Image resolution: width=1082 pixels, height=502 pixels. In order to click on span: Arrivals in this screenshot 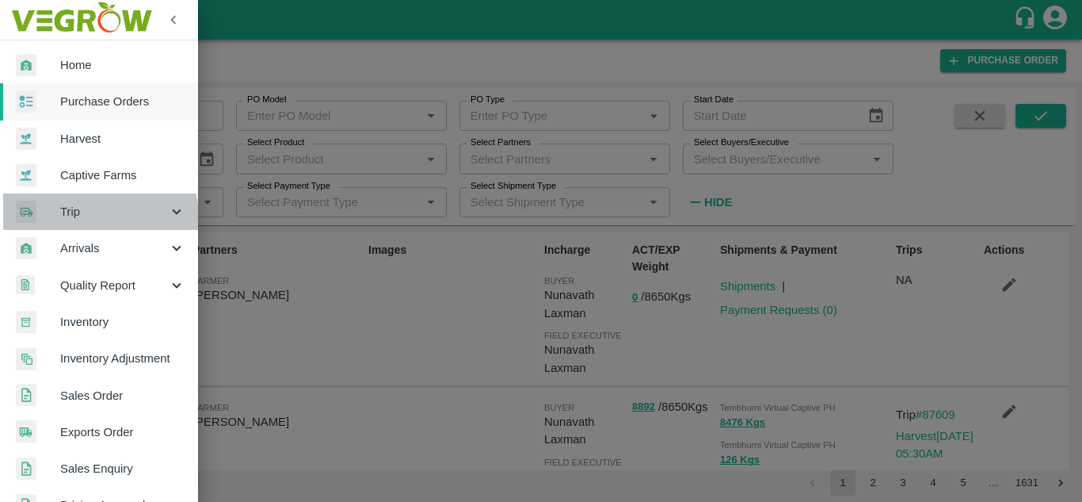, I will do `click(114, 248)`.